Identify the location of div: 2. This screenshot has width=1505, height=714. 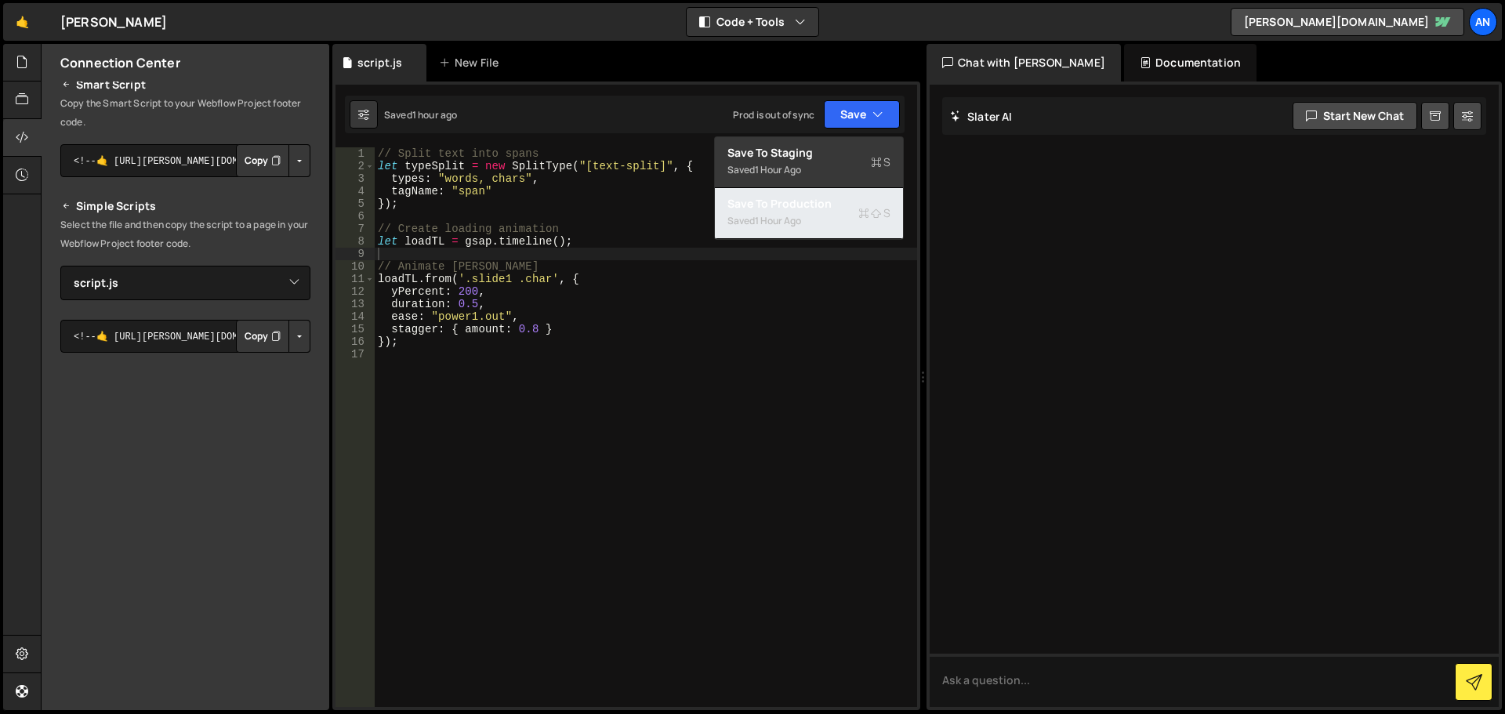
(355, 166).